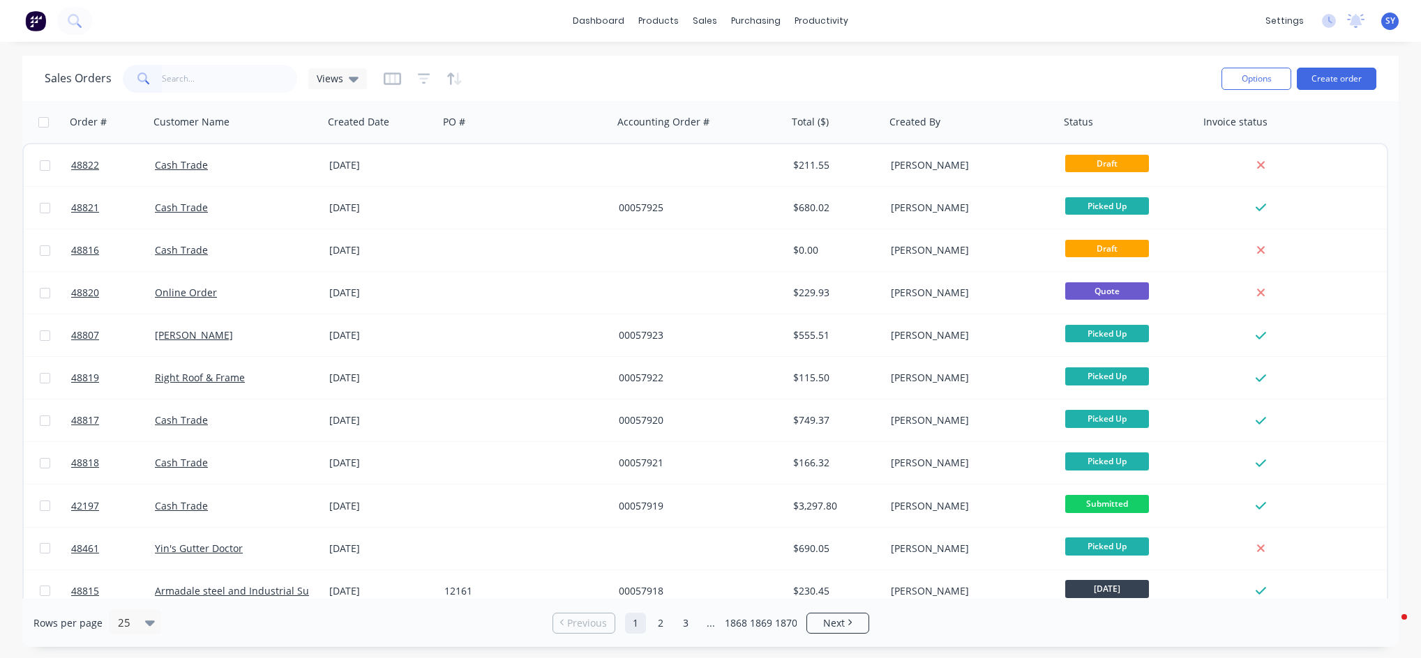  I want to click on h1: Sales Orders, so click(78, 78).